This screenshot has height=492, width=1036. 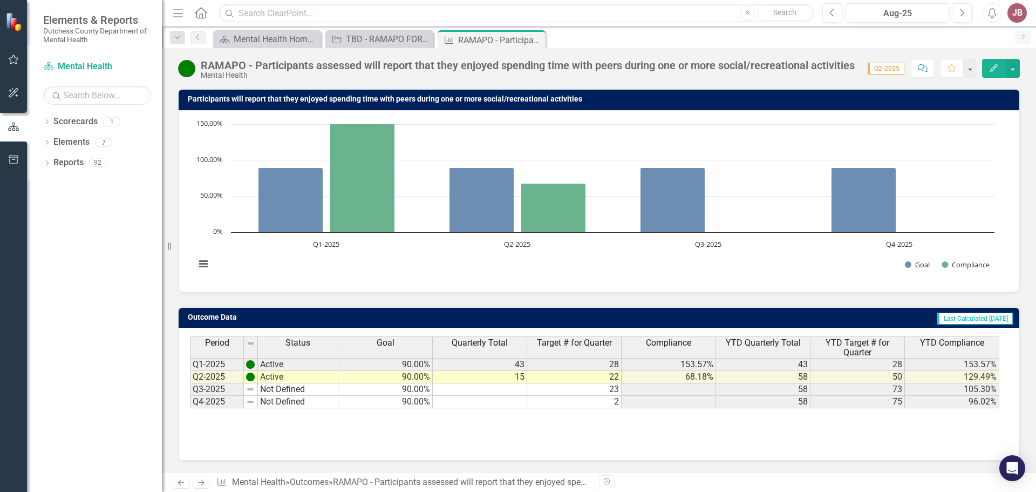 I want to click on td: Q1-2025, so click(x=217, y=364).